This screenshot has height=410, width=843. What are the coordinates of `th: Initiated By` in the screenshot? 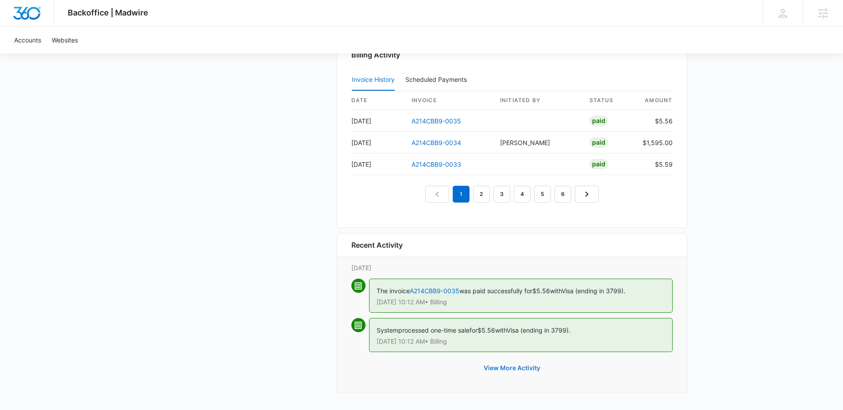 It's located at (538, 100).